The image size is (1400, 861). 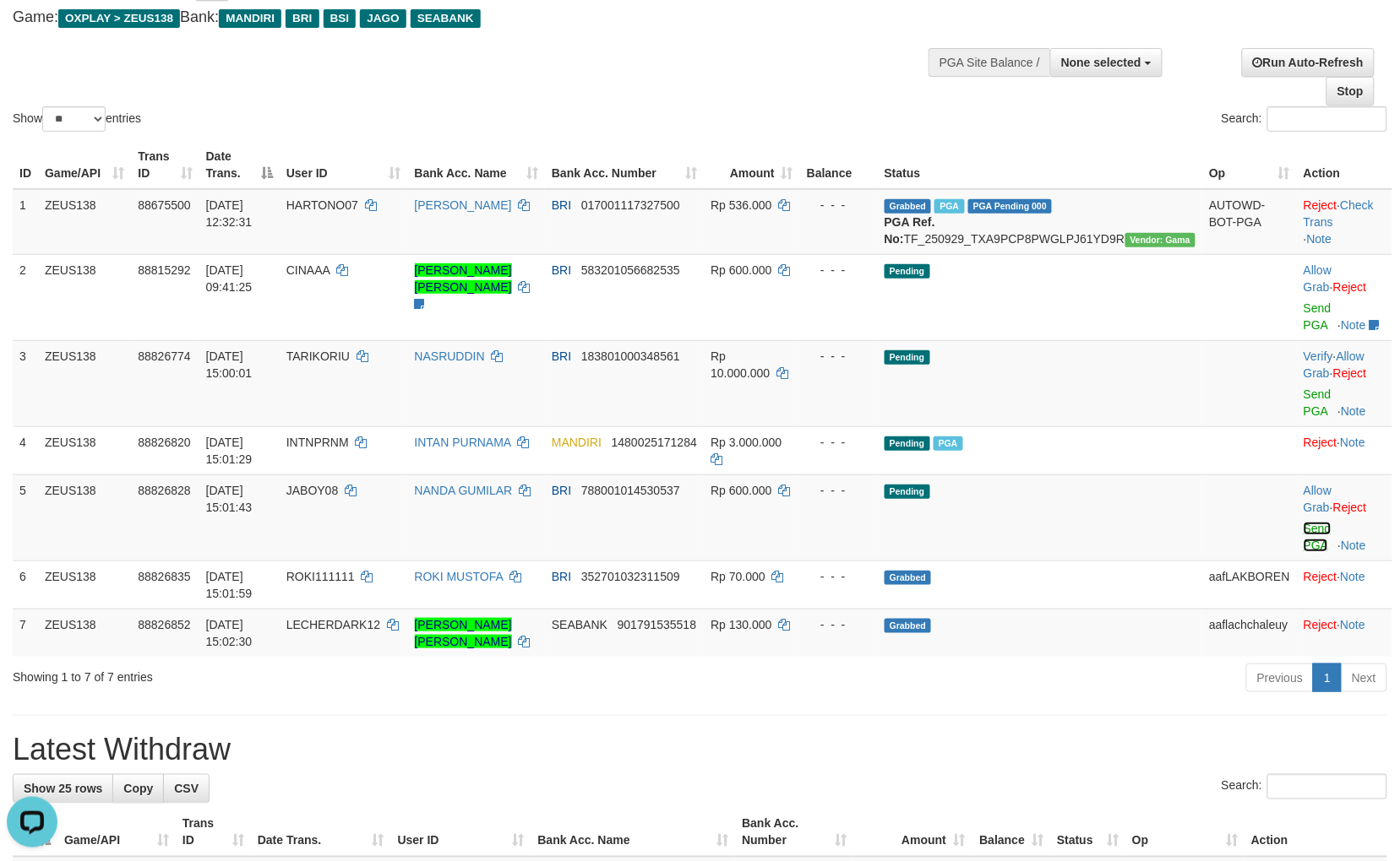 I want to click on span: LECHERDARK12, so click(x=333, y=625).